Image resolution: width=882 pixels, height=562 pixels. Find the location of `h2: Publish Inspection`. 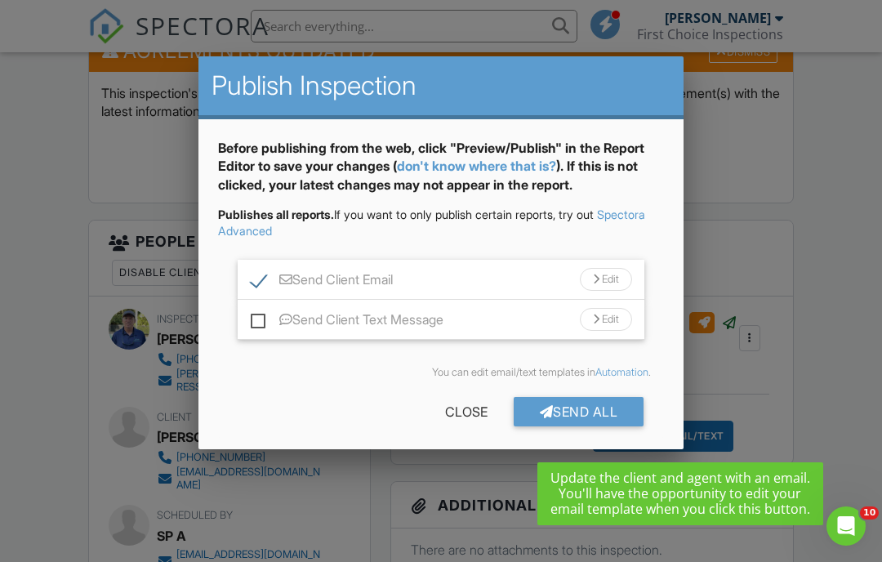

h2: Publish Inspection is located at coordinates (441, 86).